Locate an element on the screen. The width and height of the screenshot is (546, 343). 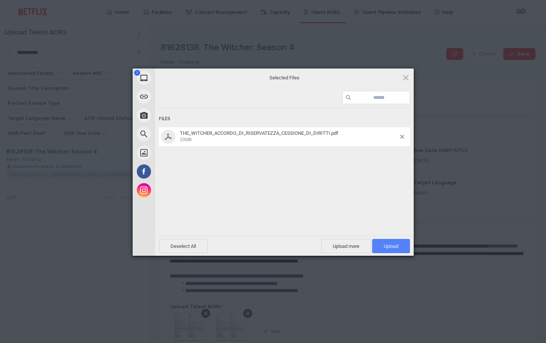
div: Web Search is located at coordinates (178, 134).